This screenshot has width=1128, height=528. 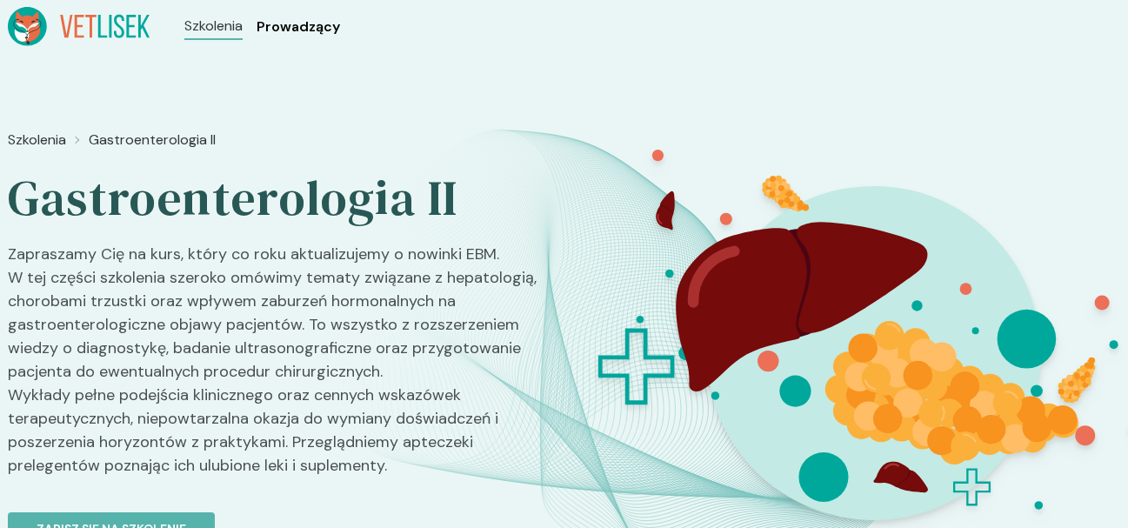 I want to click on span: Gastroenterologia II, so click(x=152, y=140).